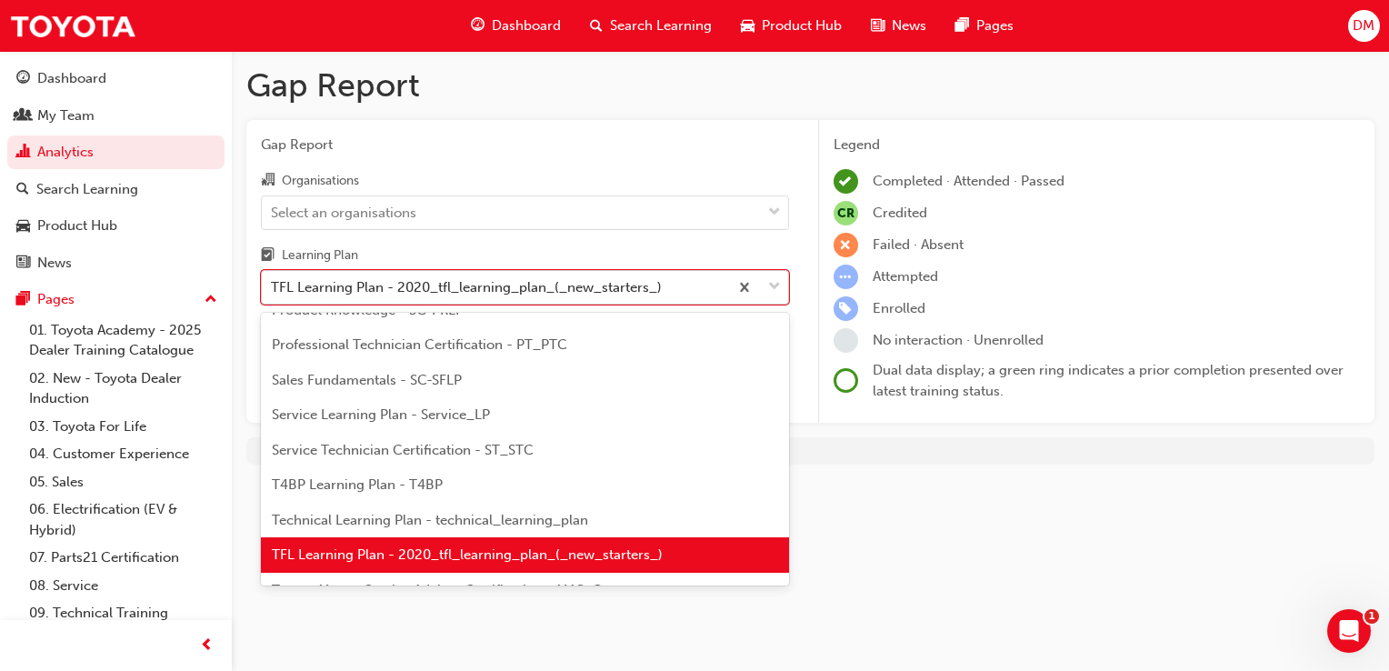  What do you see at coordinates (1363, 25) in the screenshot?
I see `button: DM` at bounding box center [1363, 25].